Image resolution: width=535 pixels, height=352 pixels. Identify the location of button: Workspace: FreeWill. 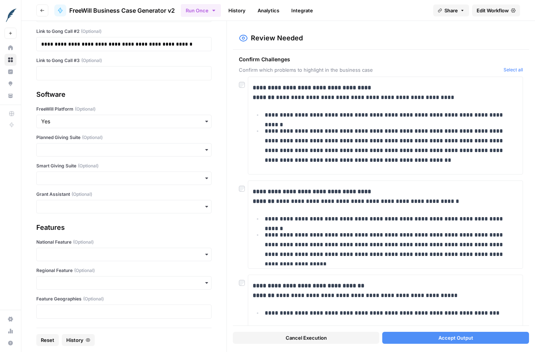
(10, 15).